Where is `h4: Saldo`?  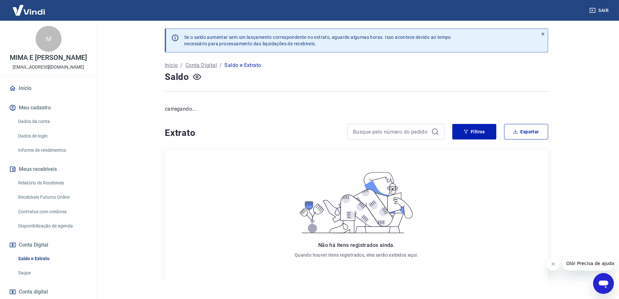
h4: Saldo is located at coordinates (177, 77).